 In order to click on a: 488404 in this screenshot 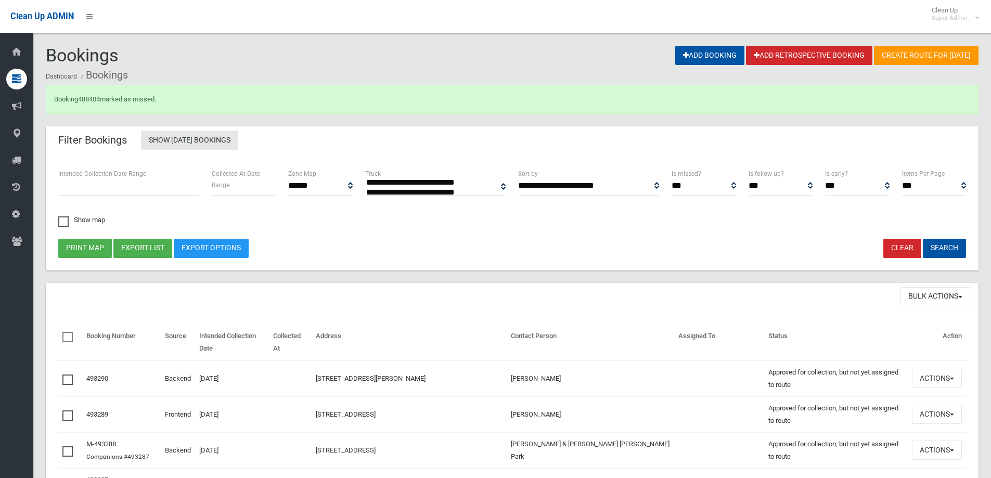, I will do `click(89, 99)`.